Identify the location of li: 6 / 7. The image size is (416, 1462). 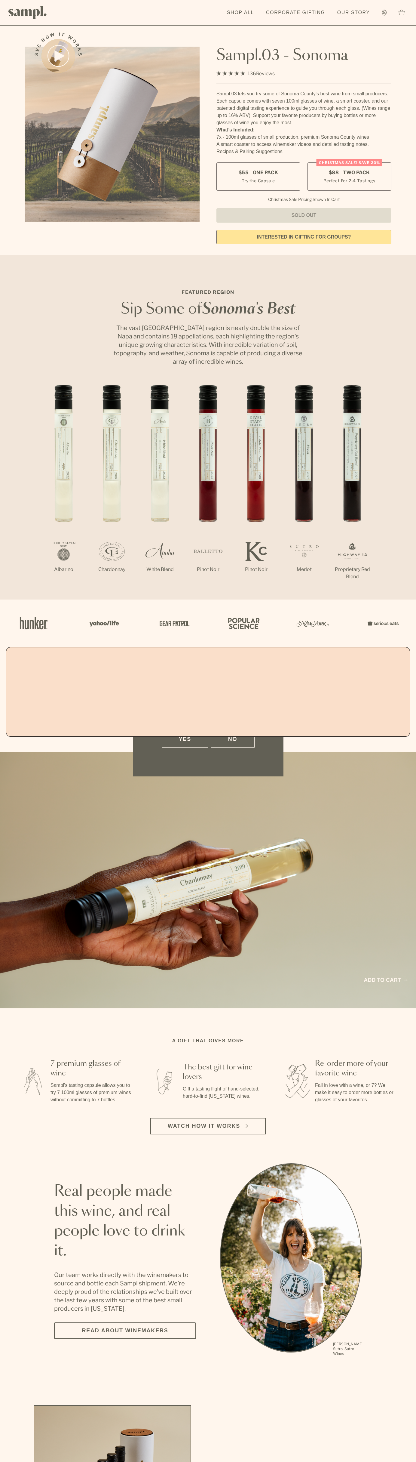
(304, 489).